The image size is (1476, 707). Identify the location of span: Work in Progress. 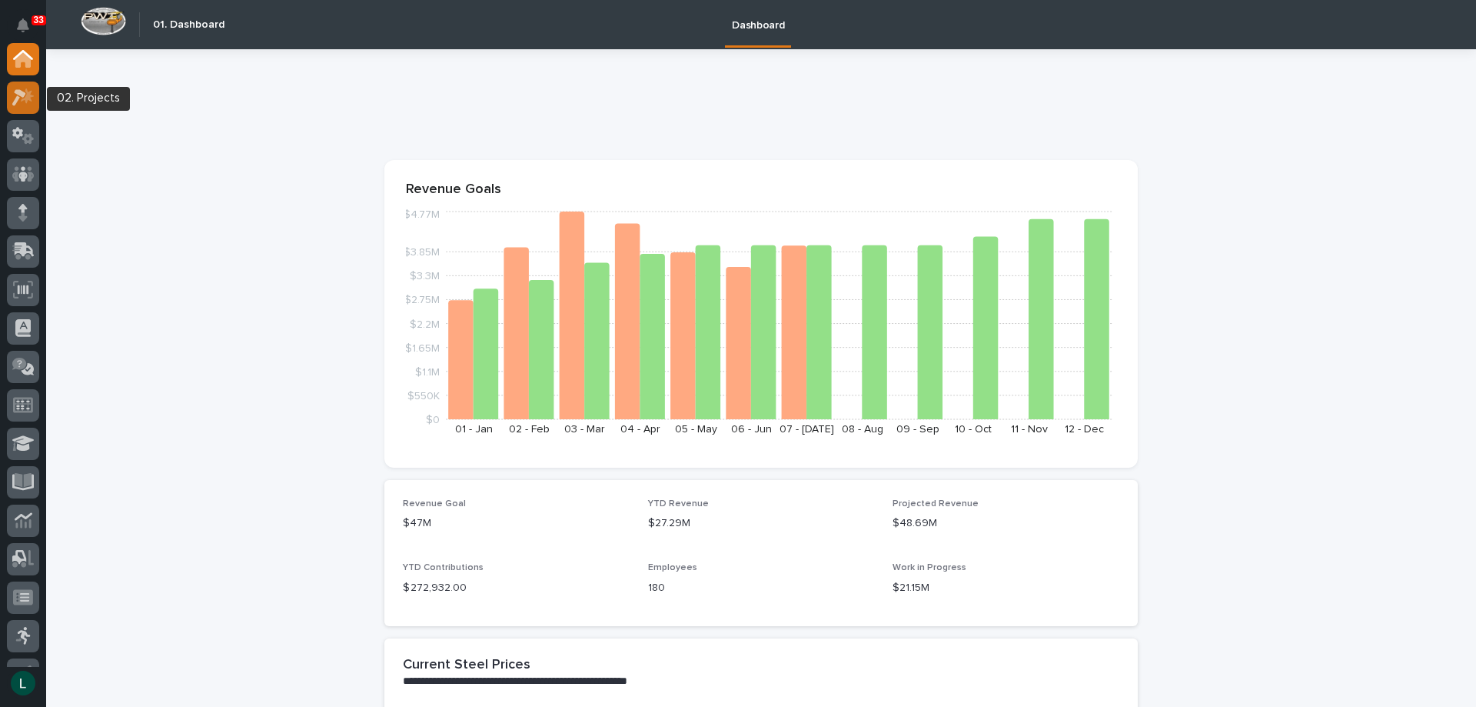
(930, 568).